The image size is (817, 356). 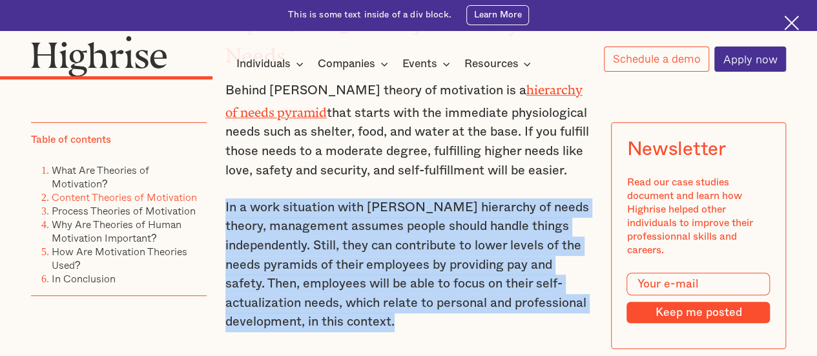 I want to click on a: hierarchy of needs pyramid, so click(x=404, y=97).